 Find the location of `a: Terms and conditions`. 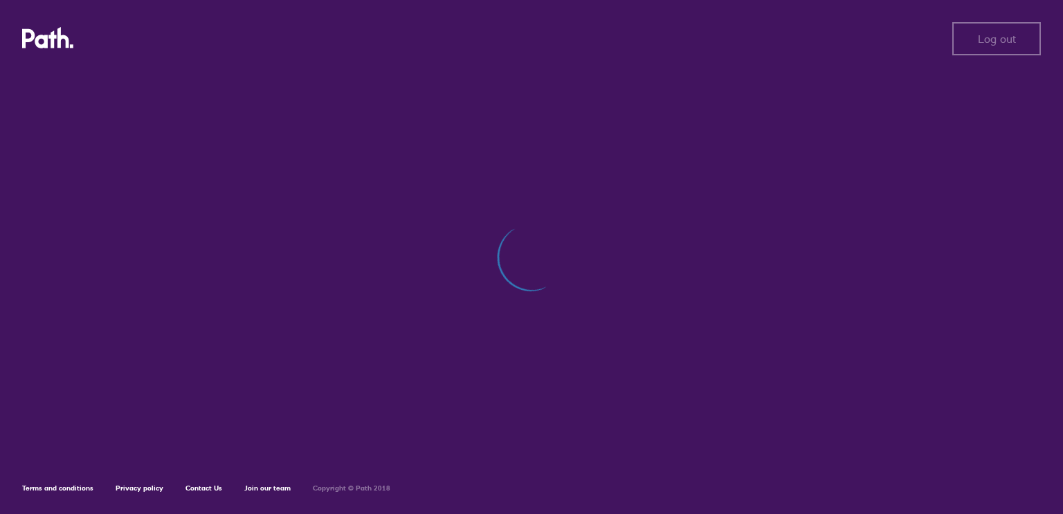

a: Terms and conditions is located at coordinates (57, 488).